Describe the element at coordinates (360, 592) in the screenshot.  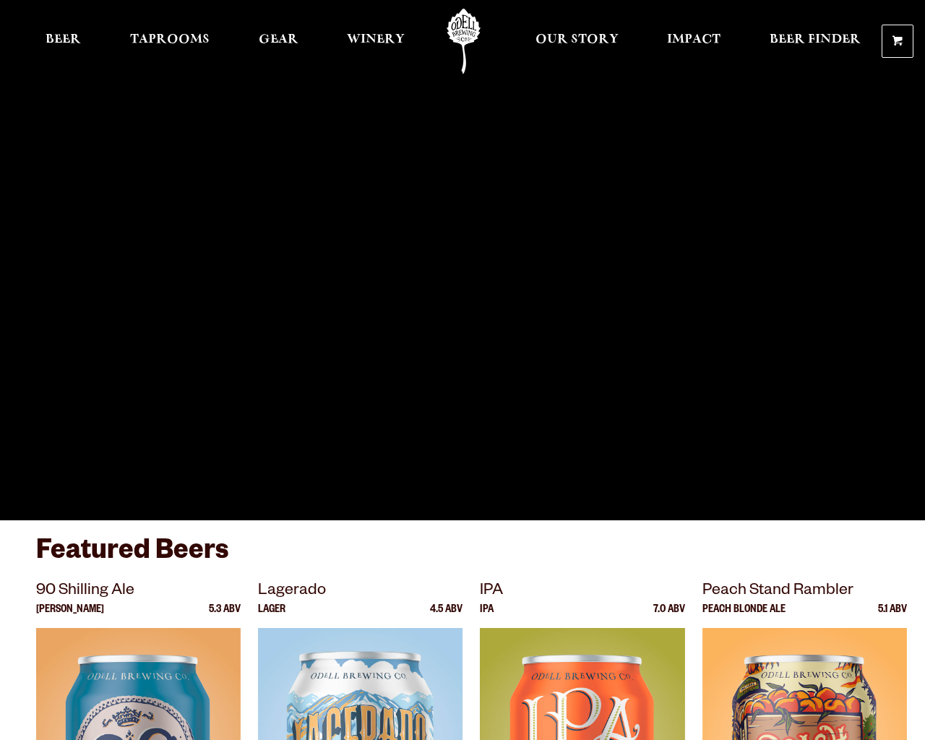
I see `p: Lagerado` at that location.